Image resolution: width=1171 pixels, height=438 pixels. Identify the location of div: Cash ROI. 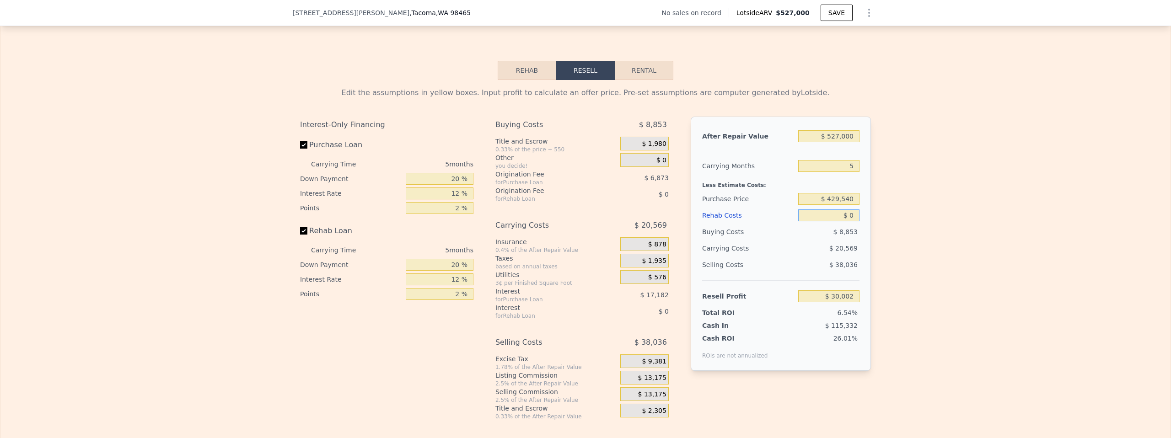
(735, 338).